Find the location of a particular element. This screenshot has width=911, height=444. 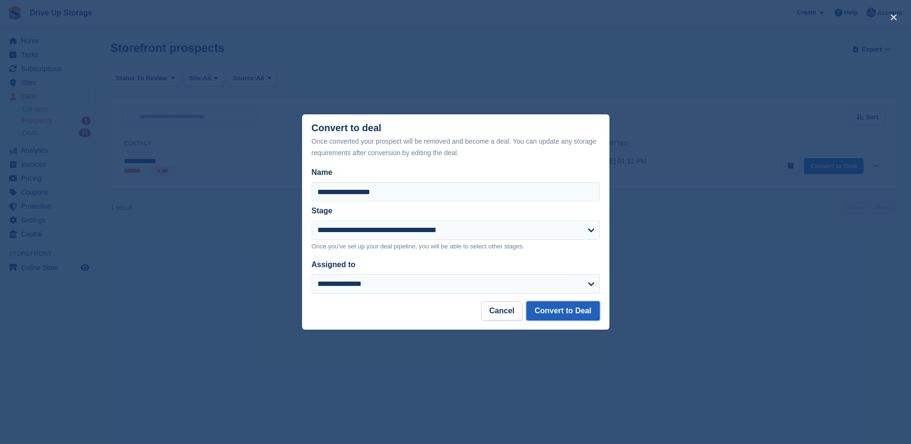

label: Name is located at coordinates (456, 172).